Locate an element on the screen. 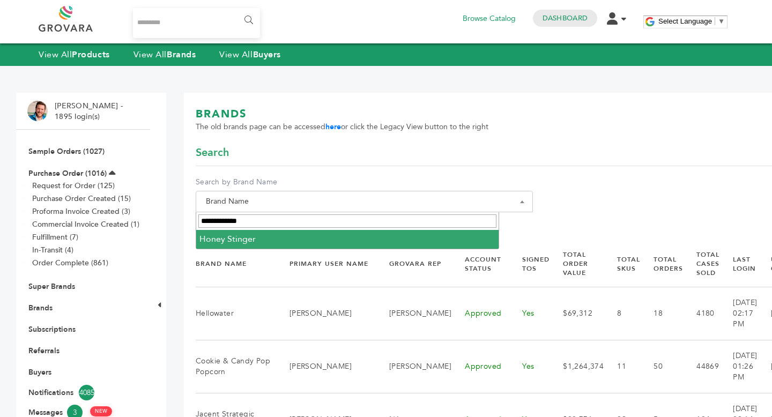 This screenshot has width=772, height=417. span: Select Language is located at coordinates (685, 21).